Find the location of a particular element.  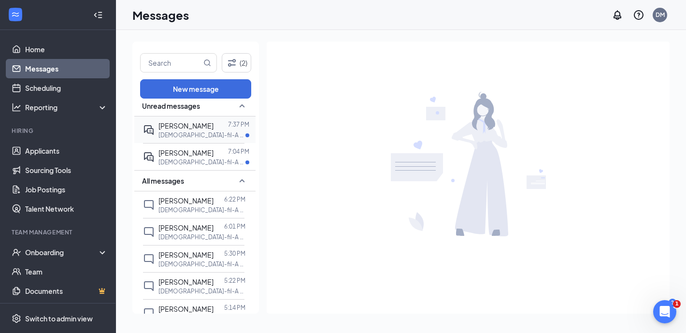

div: Reporting is located at coordinates (67, 107).